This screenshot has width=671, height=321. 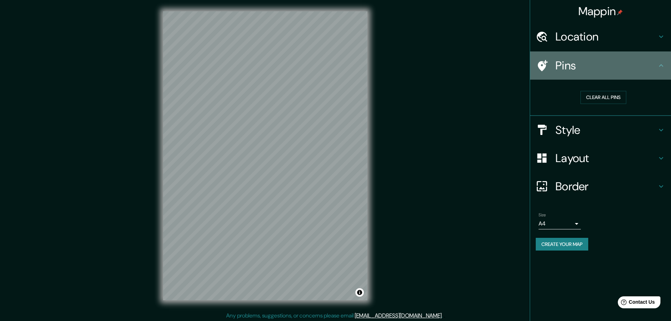 What do you see at coordinates (607, 130) in the screenshot?
I see `h4: Style` at bounding box center [607, 130].